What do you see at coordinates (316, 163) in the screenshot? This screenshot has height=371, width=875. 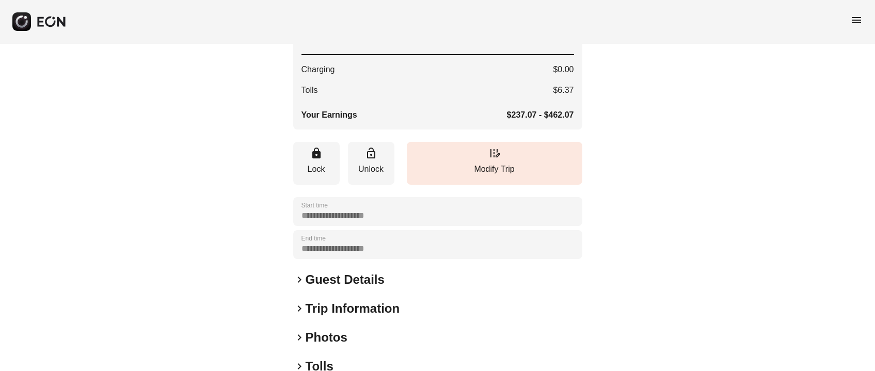 I see `button: Lock` at bounding box center [316, 163].